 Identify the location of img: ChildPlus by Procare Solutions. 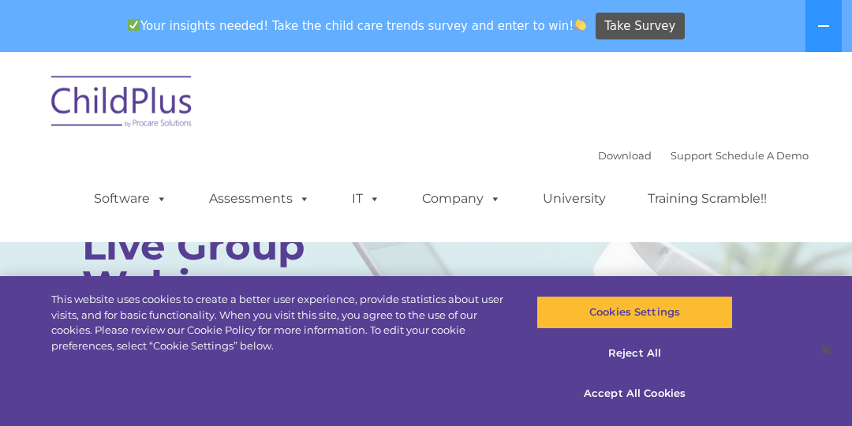
(122, 104).